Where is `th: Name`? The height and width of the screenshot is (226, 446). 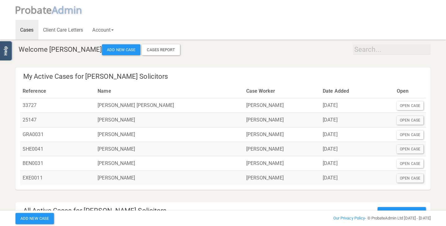 th: Name is located at coordinates (169, 91).